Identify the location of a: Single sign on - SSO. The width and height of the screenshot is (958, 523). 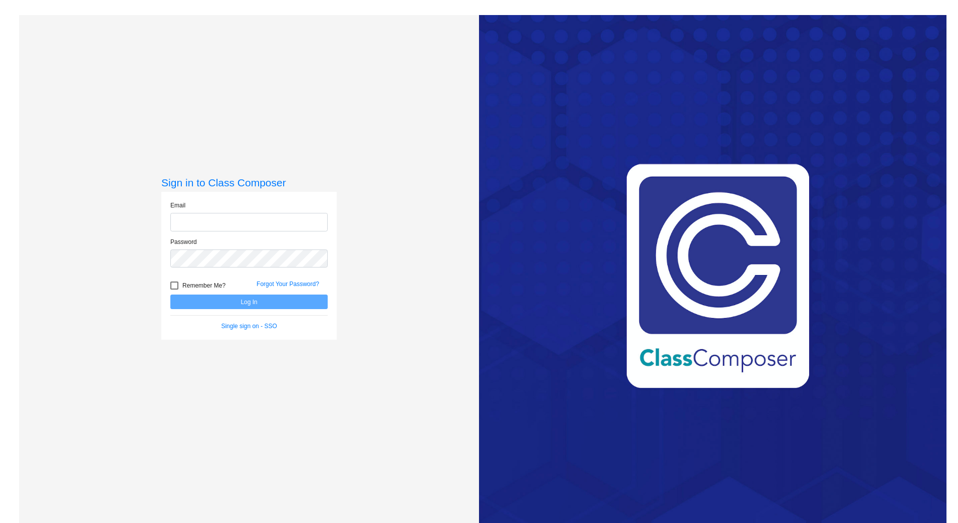
(248, 326).